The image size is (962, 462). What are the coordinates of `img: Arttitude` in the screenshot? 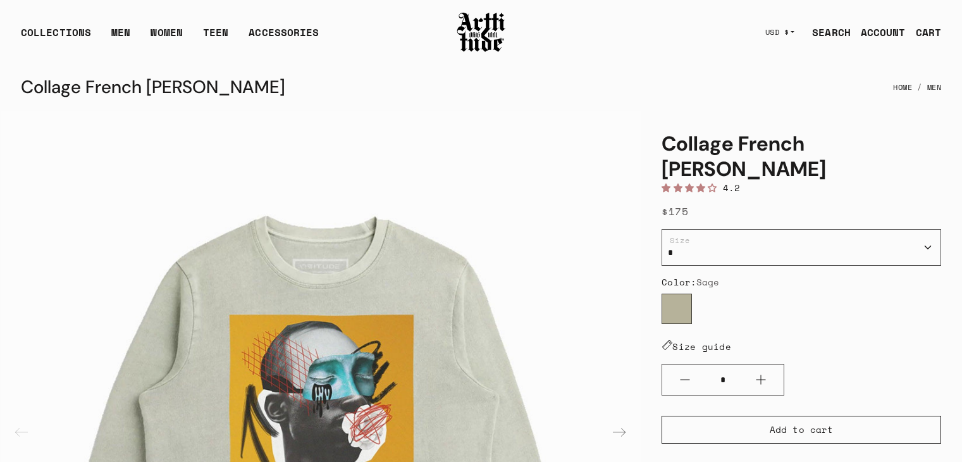 It's located at (481, 32).